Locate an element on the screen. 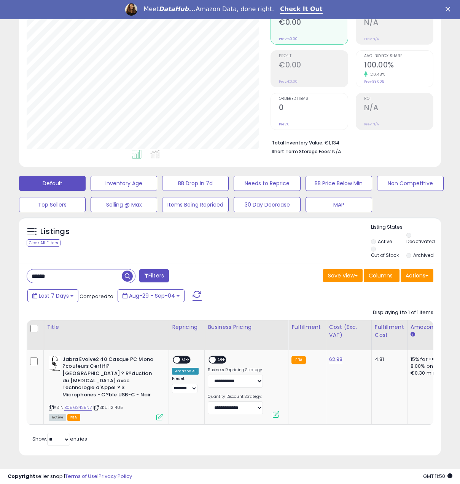  div: Repricing is located at coordinates (187, 327).